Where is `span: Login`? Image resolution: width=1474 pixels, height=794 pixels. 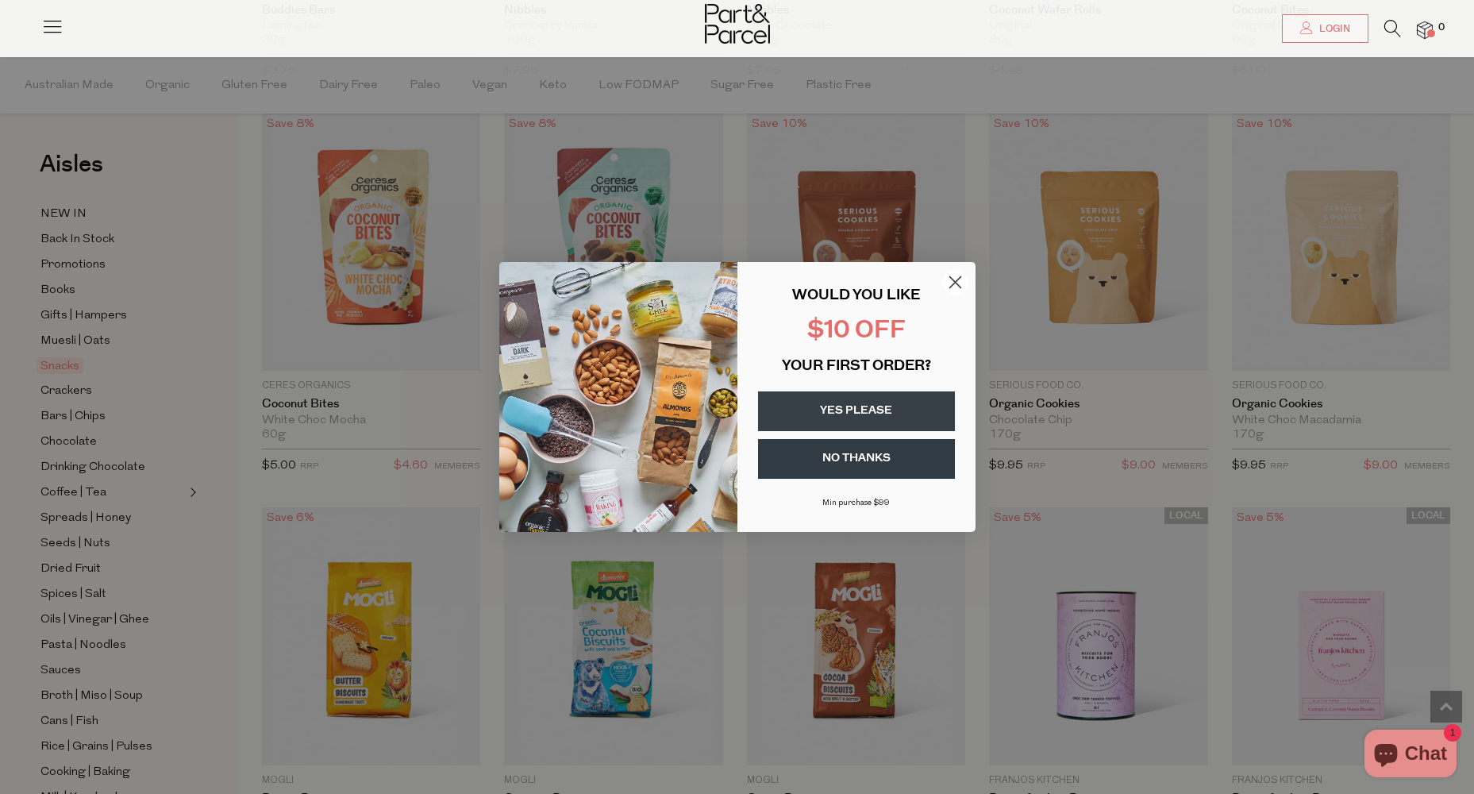
span: Login is located at coordinates (1332, 29).